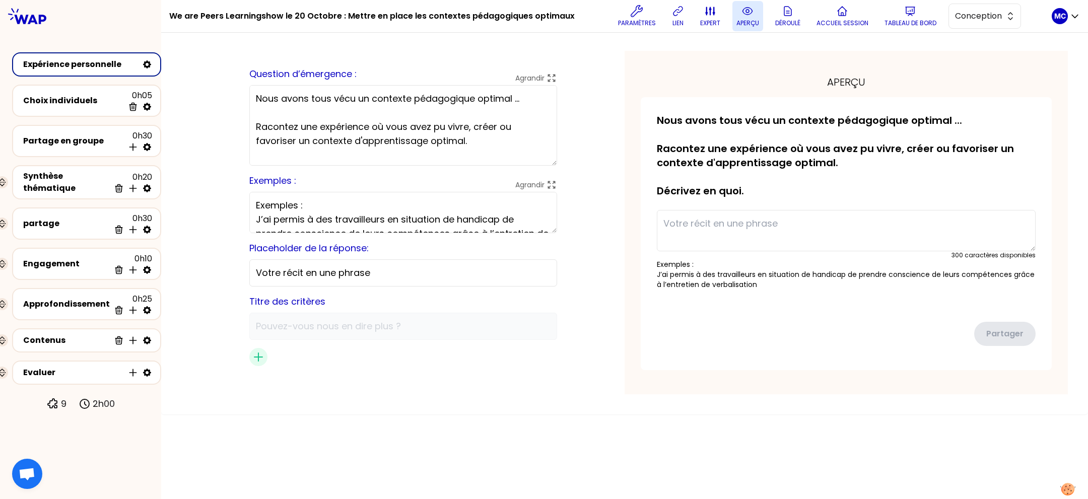 The width and height of the screenshot is (1088, 499). I want to click on label: Placeholder de la réponse:, so click(309, 248).